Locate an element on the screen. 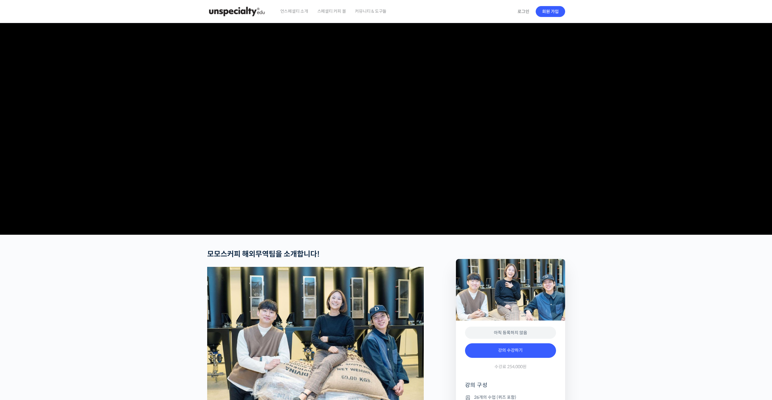 The image size is (772, 400). a: 로그인 is located at coordinates (523, 12).